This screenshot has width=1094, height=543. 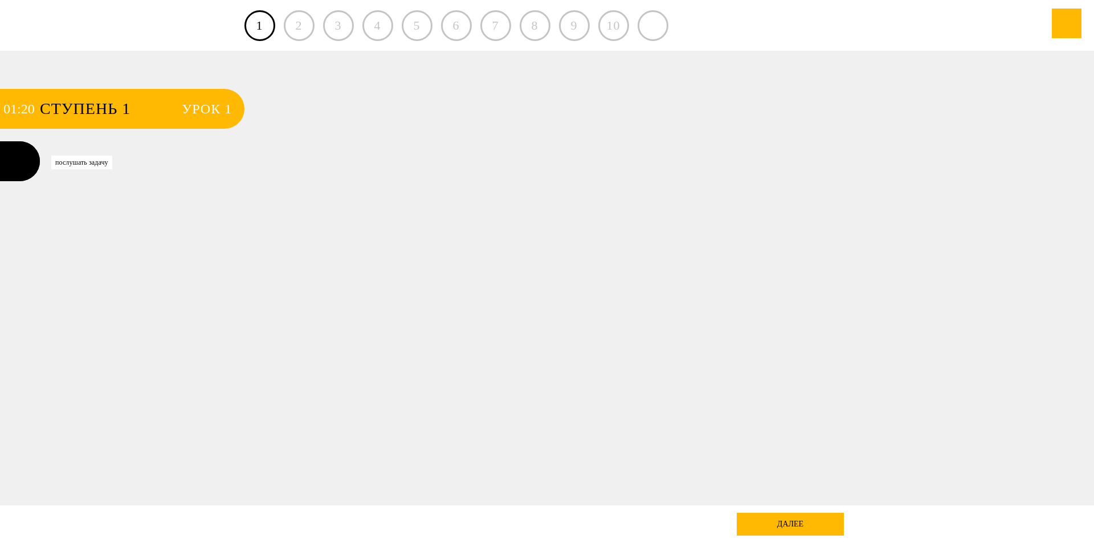 What do you see at coordinates (574, 26) in the screenshot?
I see `div: 9` at bounding box center [574, 26].